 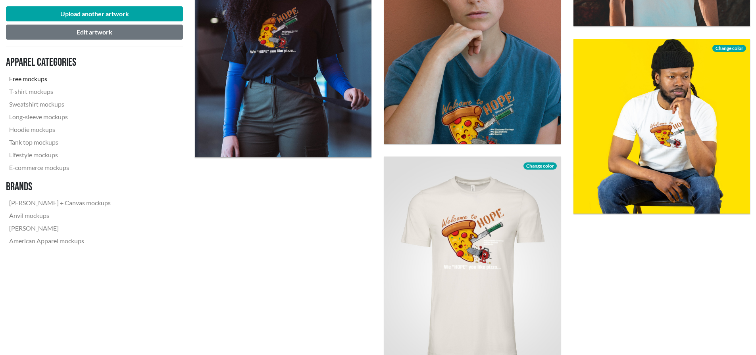 What do you see at coordinates (60, 241) in the screenshot?
I see `a: American Apparel mockups` at bounding box center [60, 241].